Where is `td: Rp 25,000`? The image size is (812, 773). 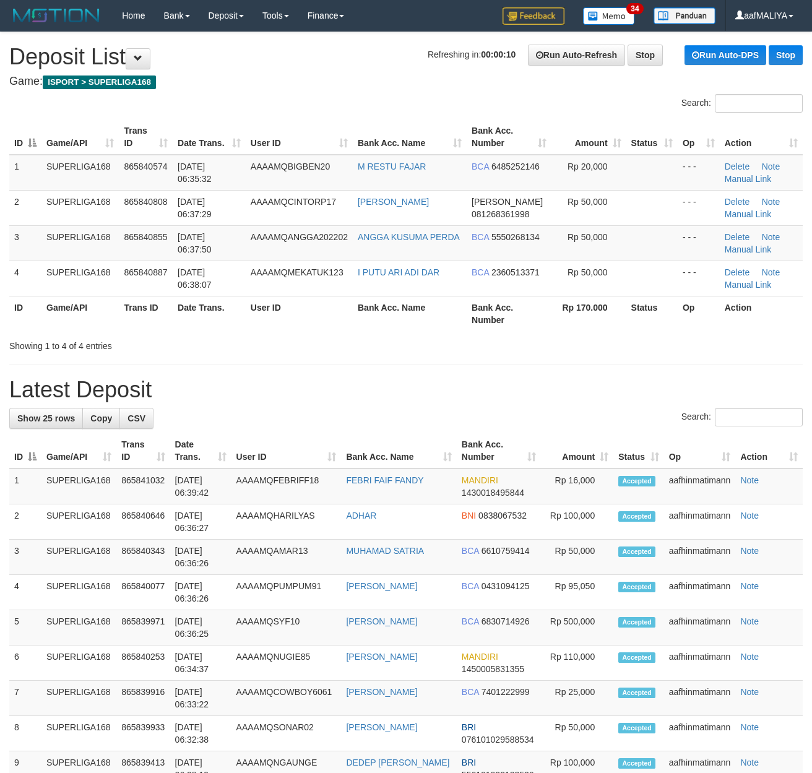
td: Rp 25,000 is located at coordinates (578, 698).